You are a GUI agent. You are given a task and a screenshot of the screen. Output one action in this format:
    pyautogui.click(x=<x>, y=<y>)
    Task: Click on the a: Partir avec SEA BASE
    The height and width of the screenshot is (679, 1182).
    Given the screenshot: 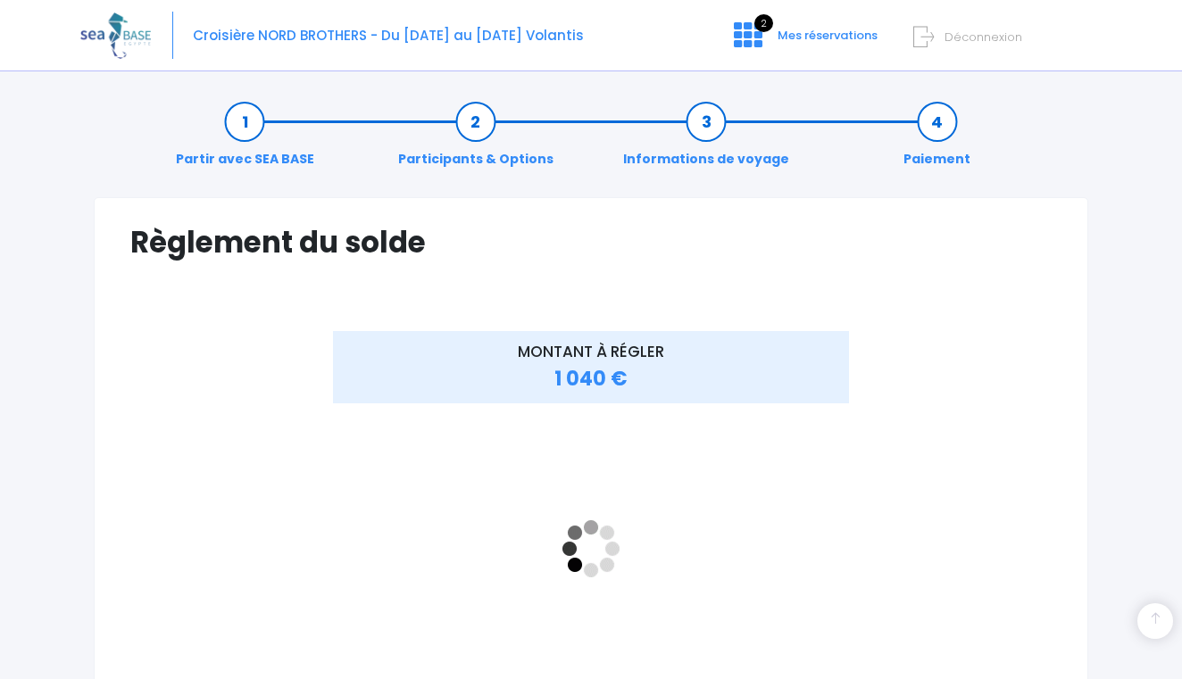 What is the action you would take?
    pyautogui.click(x=245, y=140)
    